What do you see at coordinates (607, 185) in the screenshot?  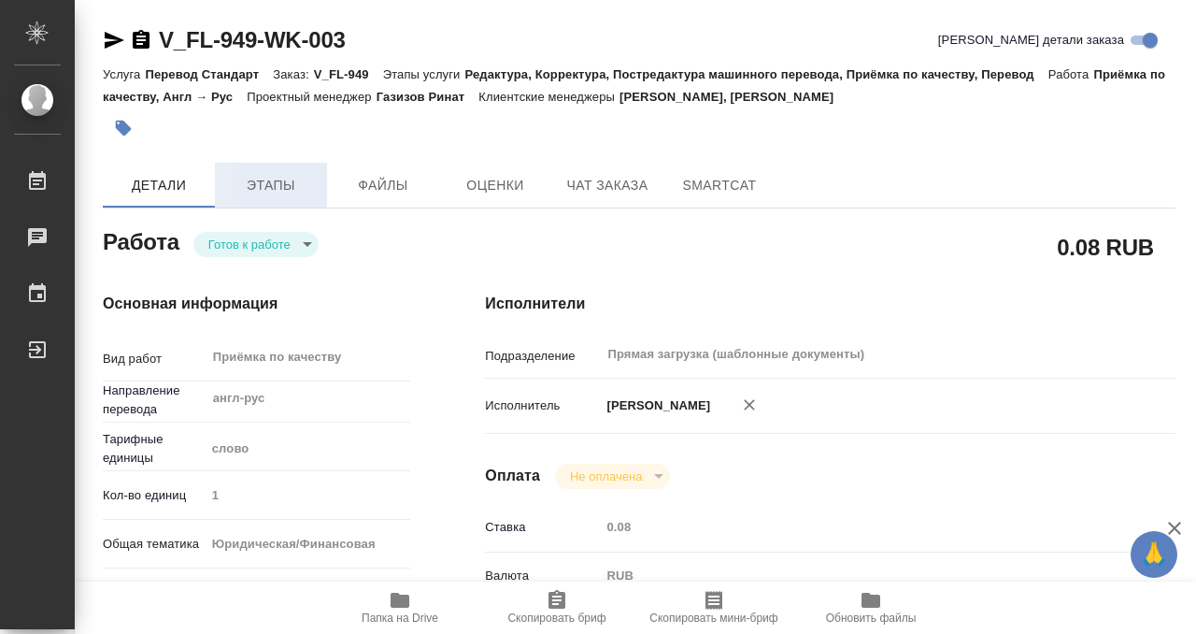 I see `span: Чат заказа` at bounding box center [607, 185].